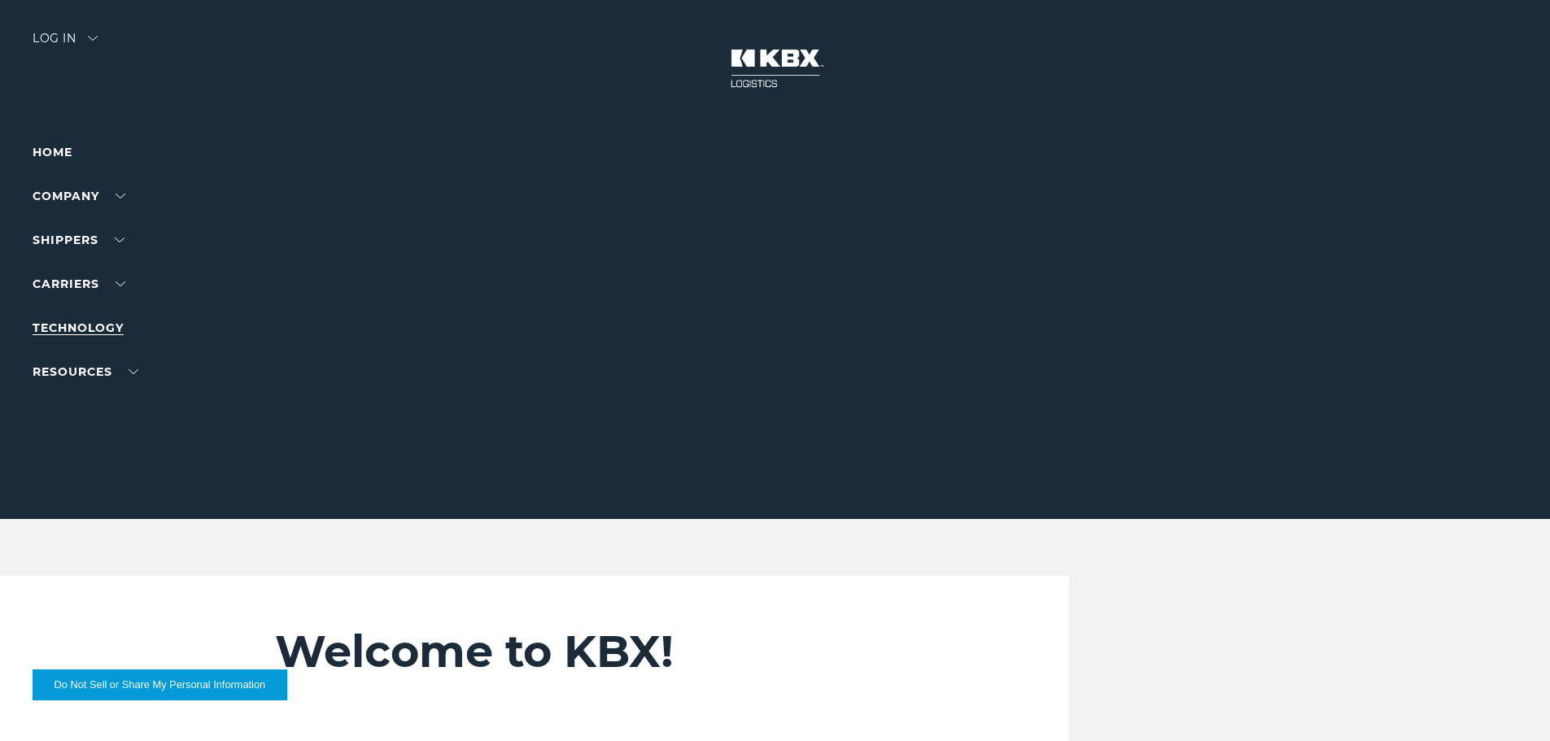 The width and height of the screenshot is (1550, 741). Describe the element at coordinates (623, 652) in the screenshot. I see `h2: Welcome to KBX!` at that location.